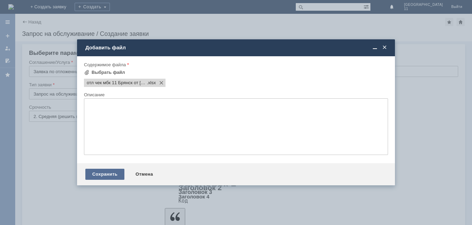  What do you see at coordinates (385, 48) in the screenshot?
I see `span: Закрыть` at bounding box center [385, 48].